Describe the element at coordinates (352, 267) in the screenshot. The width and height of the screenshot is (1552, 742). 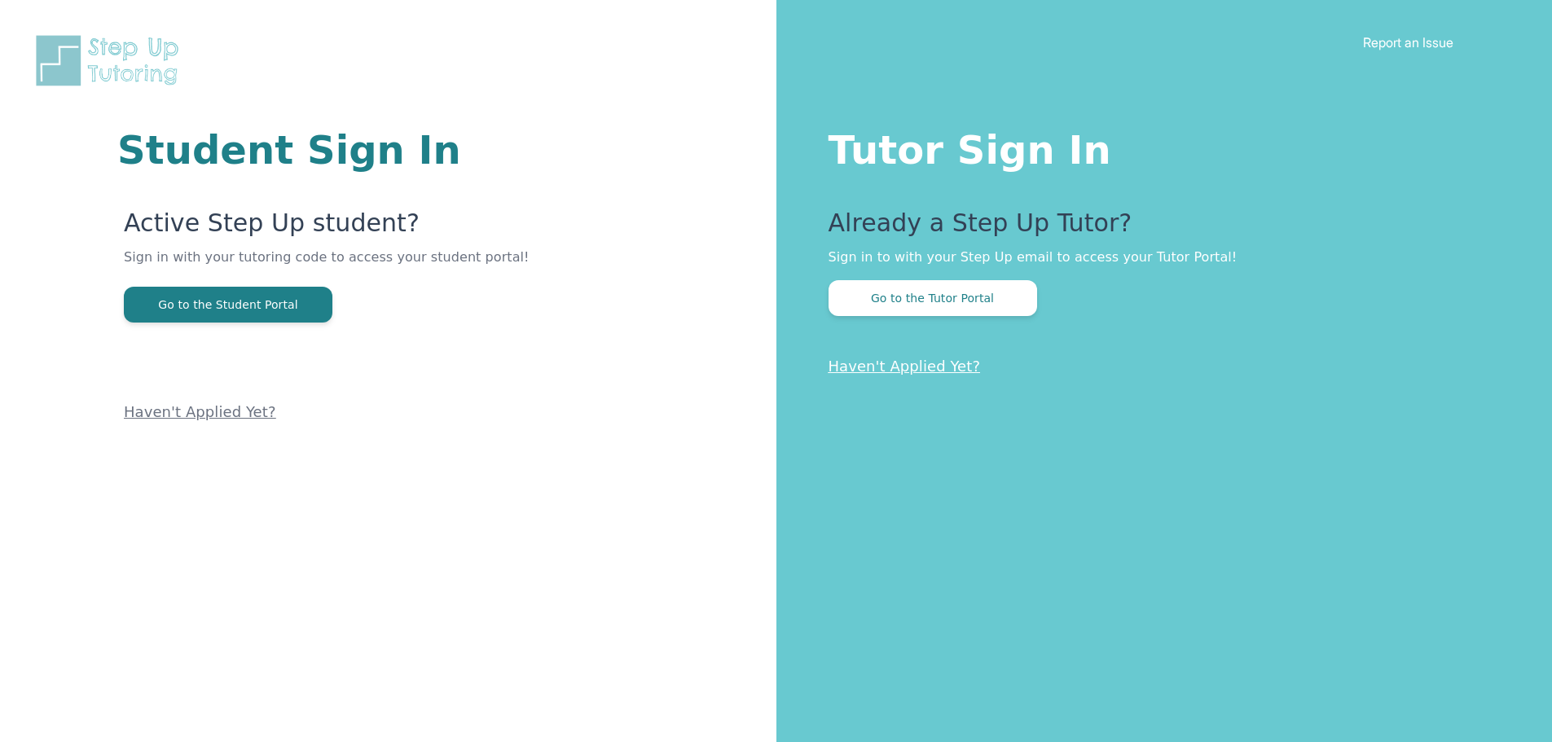
I see `p: Sign in with your tutoring code to access your student portal!` at that location.